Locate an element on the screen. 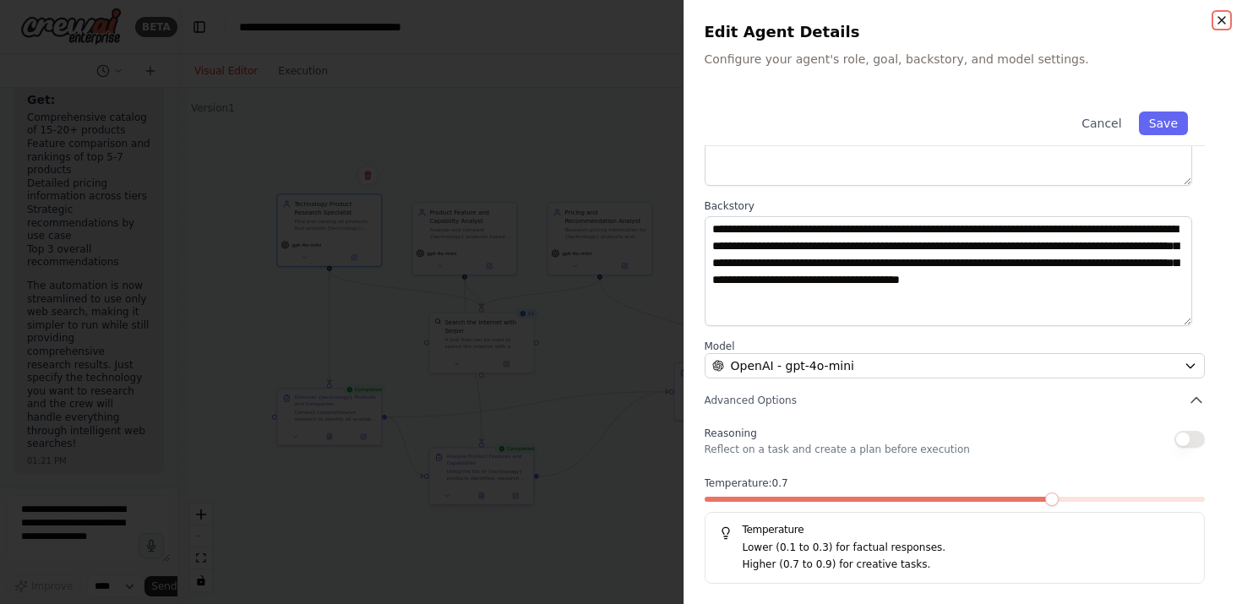 Image resolution: width=1242 pixels, height=604 pixels. p: Configure your agent's role, goal, backstory, and model settings. is located at coordinates (963, 59).